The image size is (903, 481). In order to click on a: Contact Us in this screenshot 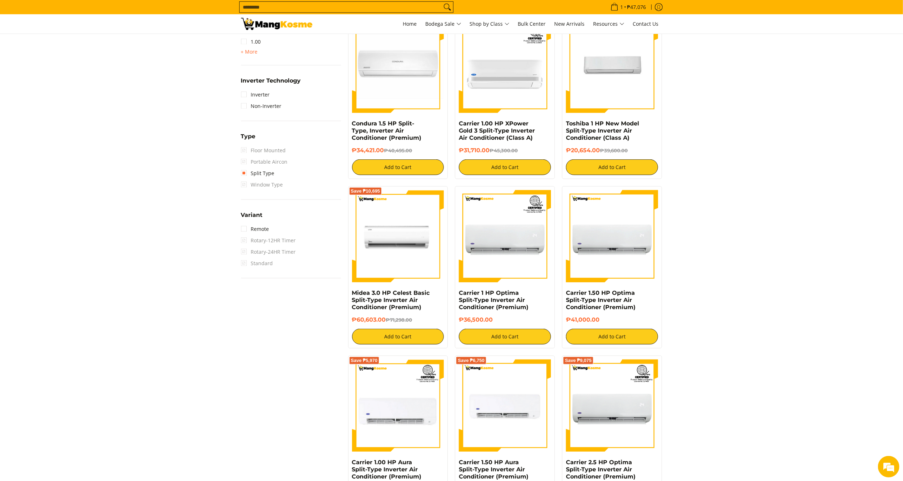, I will do `click(646, 24)`.